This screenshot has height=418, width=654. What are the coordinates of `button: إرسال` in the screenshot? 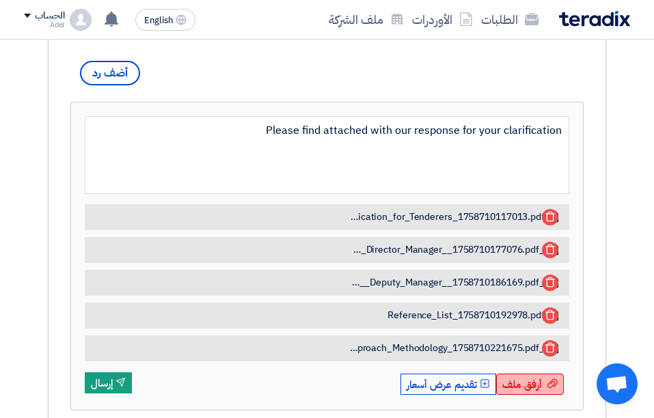 It's located at (108, 383).